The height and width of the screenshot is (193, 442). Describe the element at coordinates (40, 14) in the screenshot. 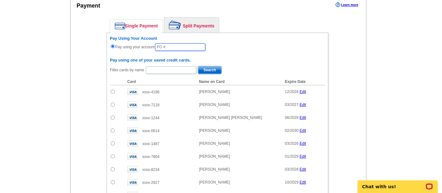

I see `p: Chat with us!` at that location.